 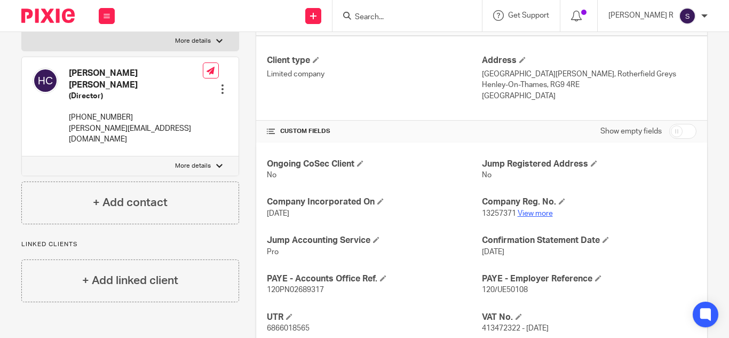 What do you see at coordinates (374, 279) in the screenshot?
I see `h4: PAYE - Accounts Office Ref.` at bounding box center [374, 279].